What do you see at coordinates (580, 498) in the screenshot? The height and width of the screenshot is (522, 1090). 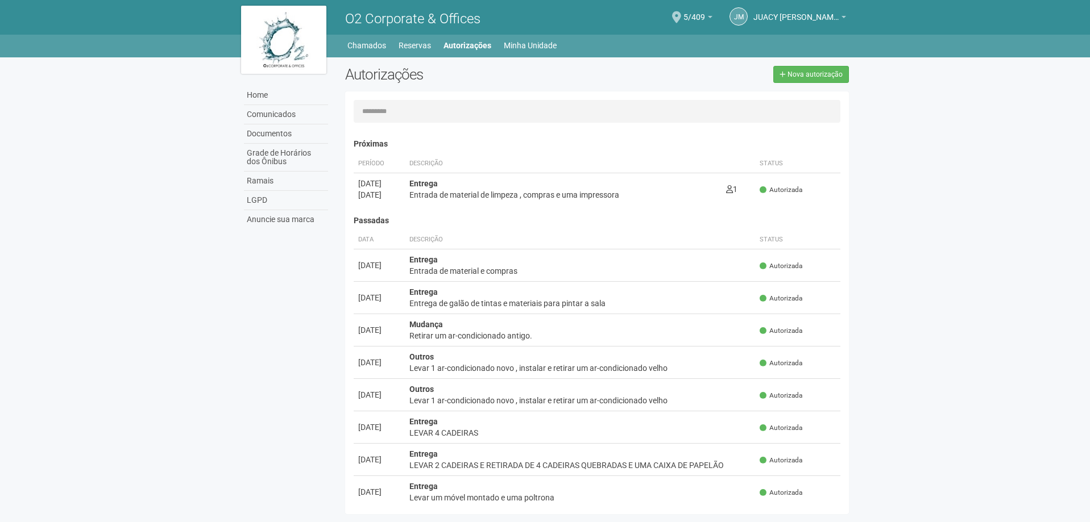 I see `div: Levar um móvel montado e uma poltrona` at bounding box center [580, 498].